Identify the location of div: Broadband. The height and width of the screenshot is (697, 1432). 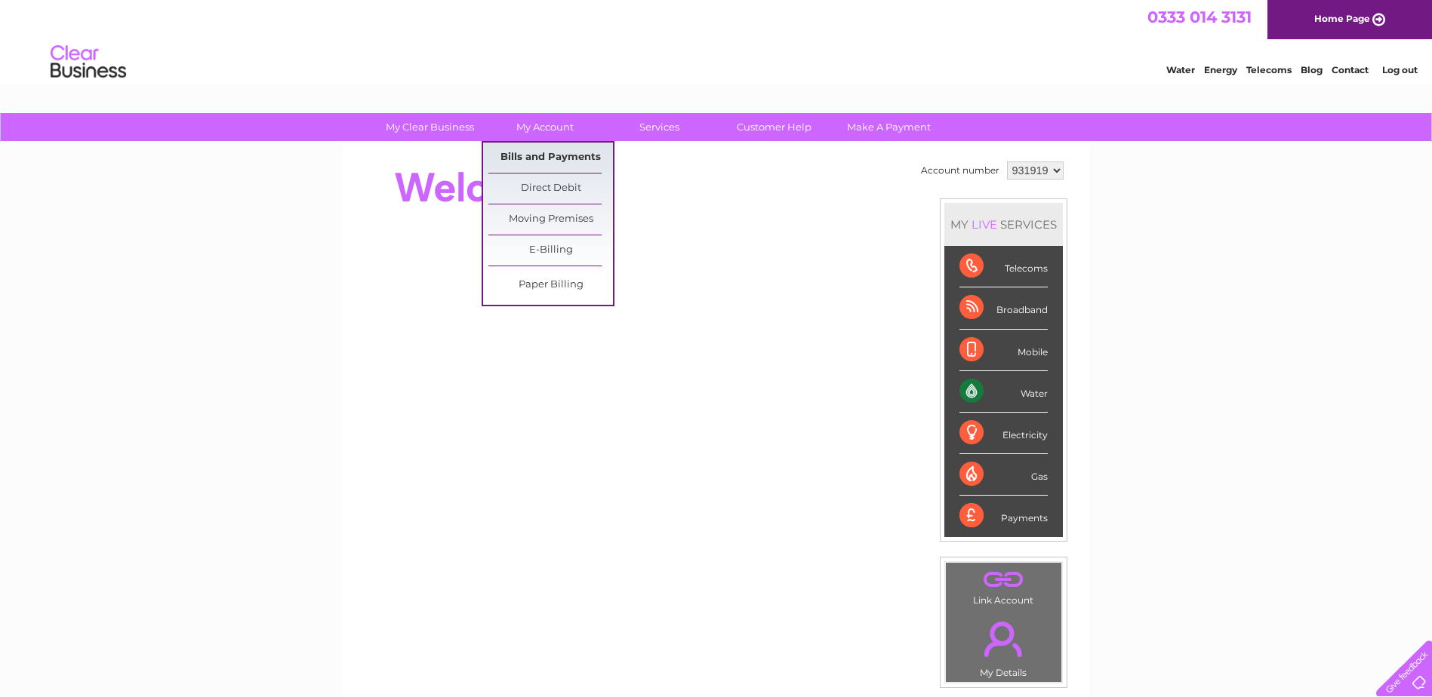
(1003, 308).